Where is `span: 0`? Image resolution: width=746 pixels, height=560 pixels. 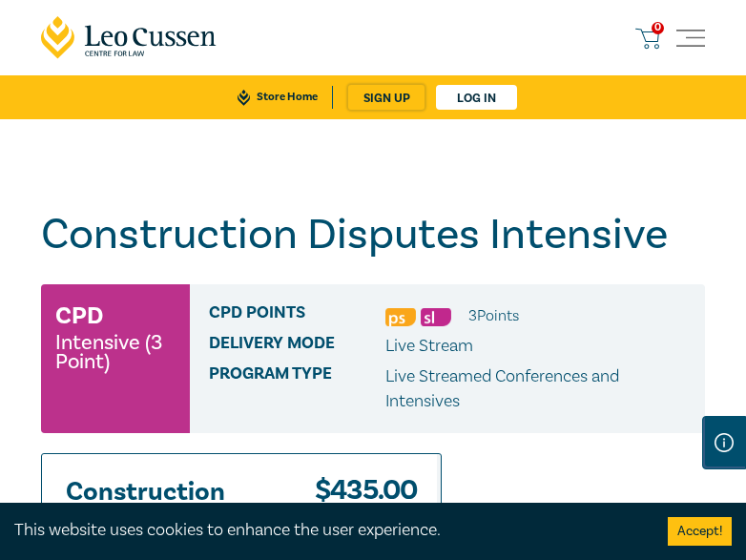 span: 0 is located at coordinates (658, 28).